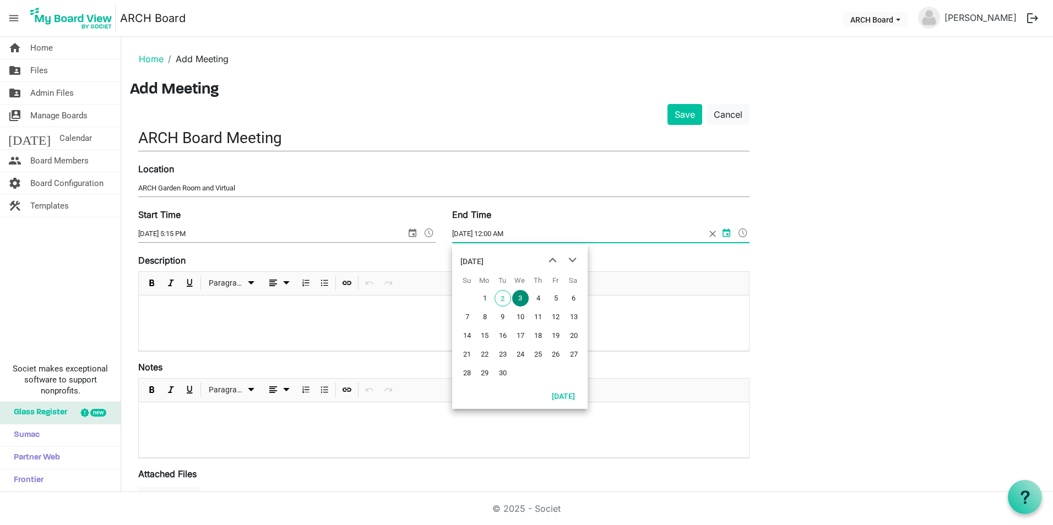 The height and width of the screenshot is (525, 1053). I want to click on span: Saturday, September 6, 2025, so click(574, 299).